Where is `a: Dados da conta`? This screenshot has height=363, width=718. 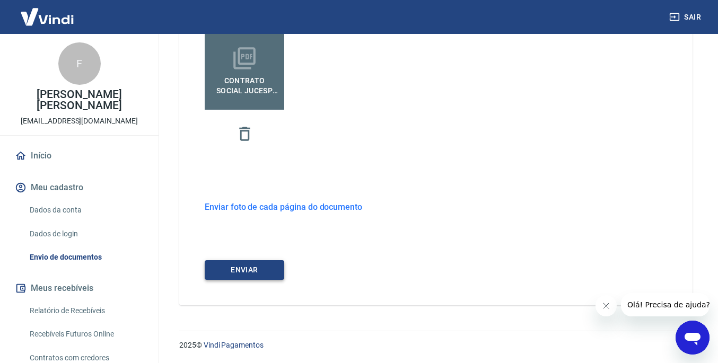
a: Dados da conta is located at coordinates (85, 210).